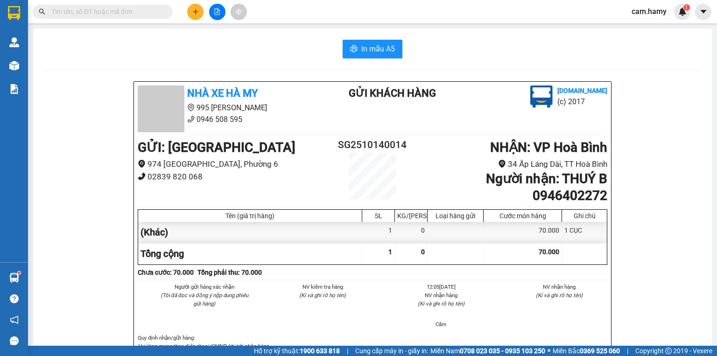 Image resolution: width=717 pixels, height=356 pixels. What do you see at coordinates (548, 147) in the screenshot?
I see `b: NHẬN : VP Hoà Bình` at bounding box center [548, 147].